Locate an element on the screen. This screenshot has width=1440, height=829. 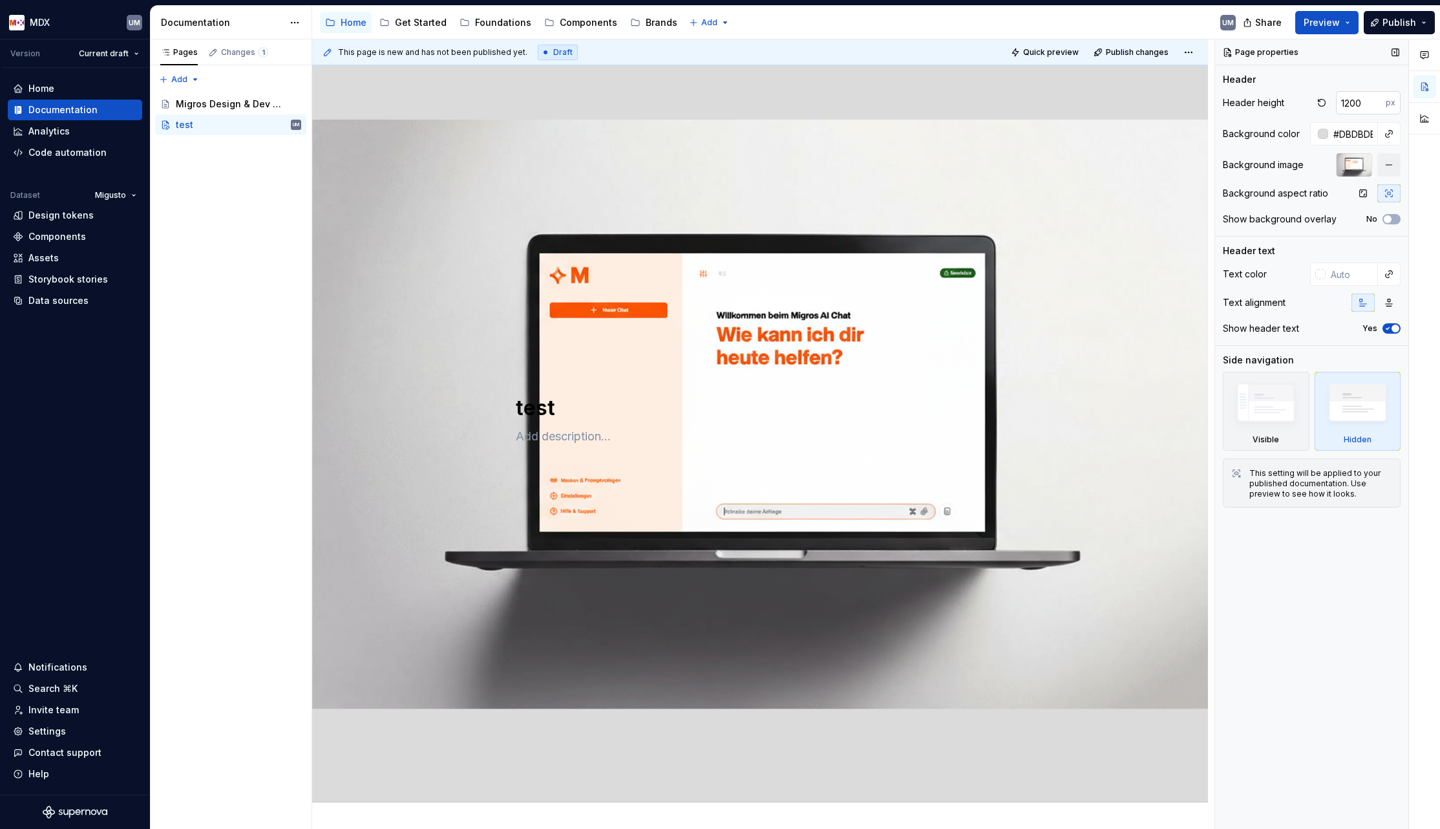
div: Show header text is located at coordinates (1261, 328).